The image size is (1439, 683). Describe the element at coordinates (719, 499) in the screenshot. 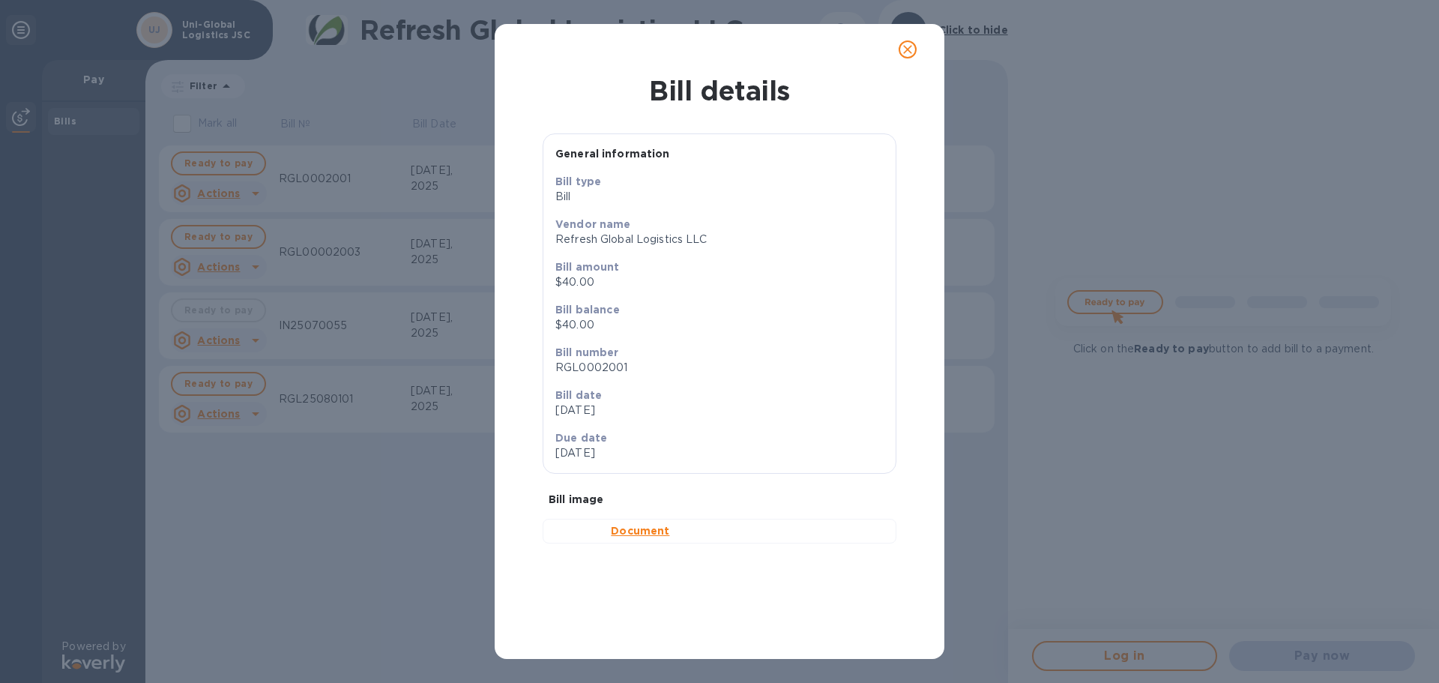

I see `p: Bill image` at that location.